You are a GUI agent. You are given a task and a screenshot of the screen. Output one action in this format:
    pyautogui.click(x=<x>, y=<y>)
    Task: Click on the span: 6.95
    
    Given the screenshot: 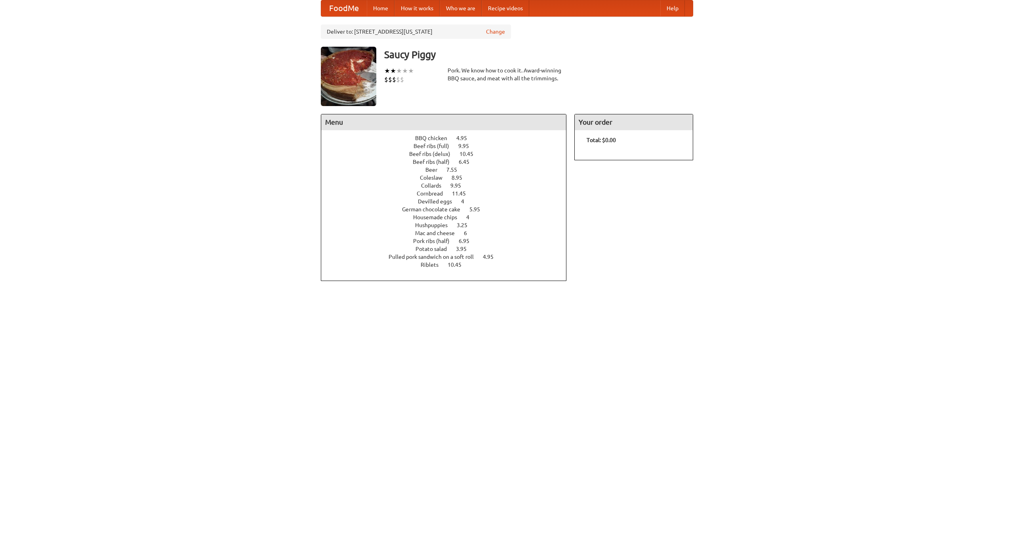 What is the action you would take?
    pyautogui.click(x=468, y=241)
    